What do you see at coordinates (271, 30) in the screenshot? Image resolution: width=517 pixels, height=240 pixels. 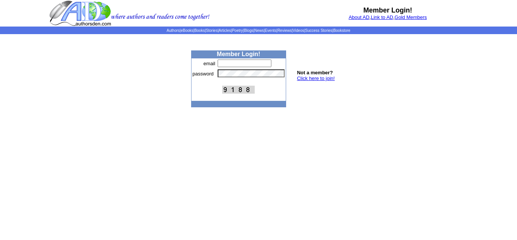 I see `a: Events` at bounding box center [271, 30].